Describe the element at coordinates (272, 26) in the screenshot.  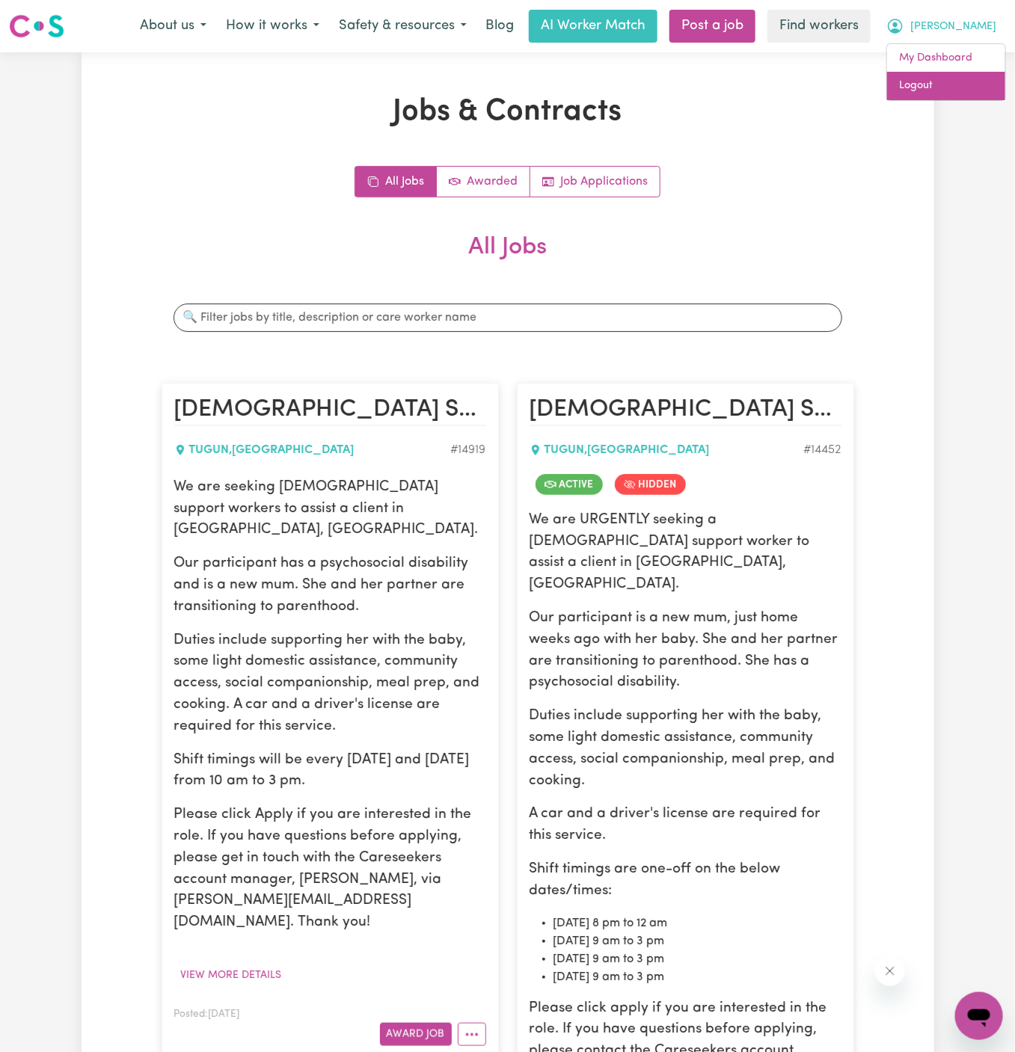
I see `button: How it works` at that location.